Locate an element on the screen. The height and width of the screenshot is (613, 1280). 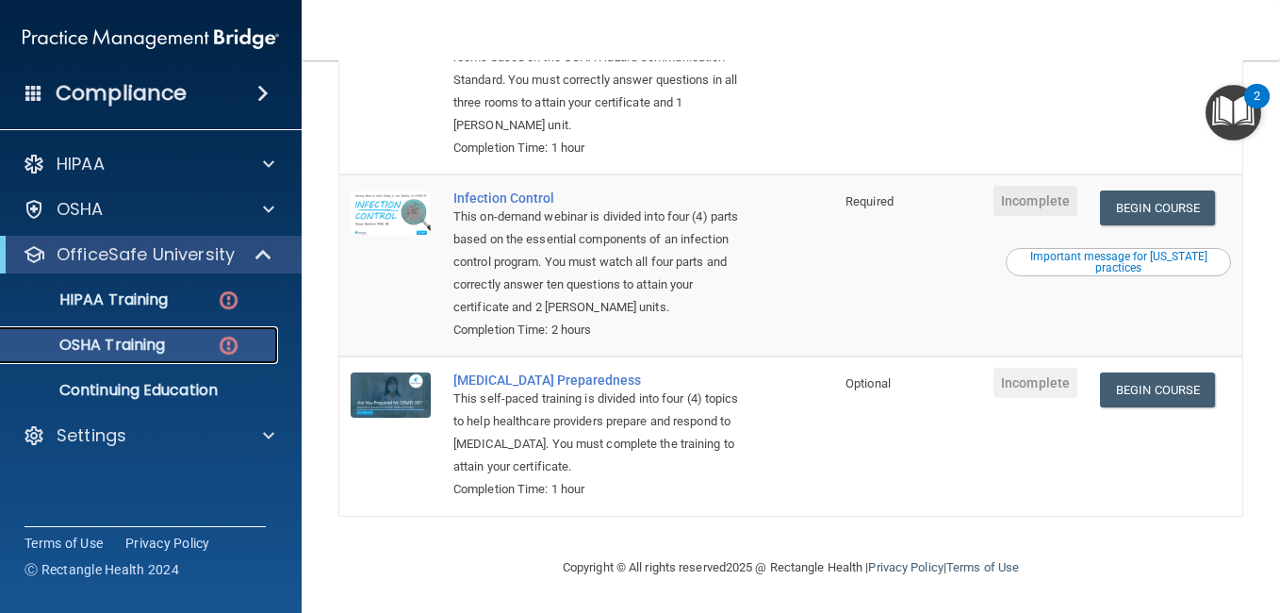
a: OSHA is located at coordinates (148, 209).